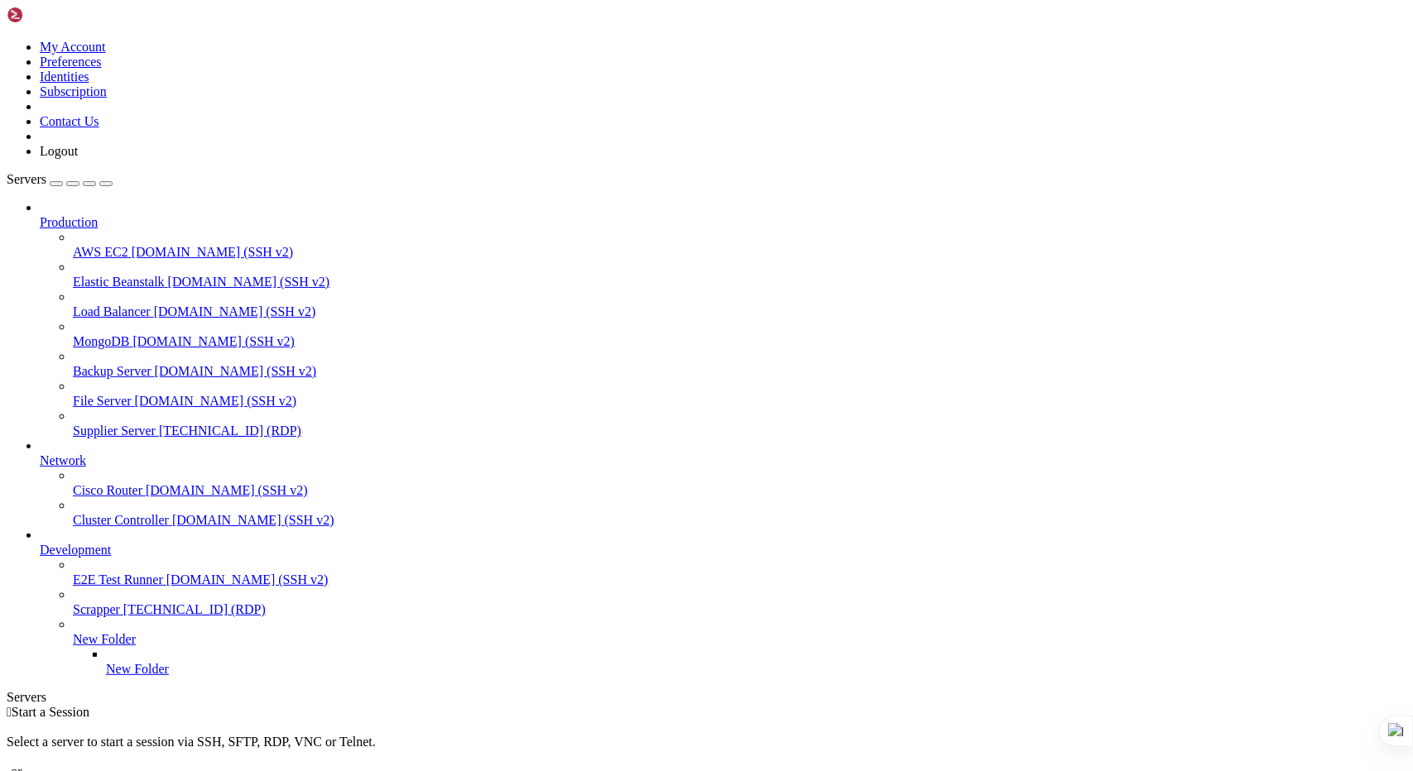 Image resolution: width=1413 pixels, height=771 pixels. What do you see at coordinates (75, 550) in the screenshot?
I see `span: Development` at bounding box center [75, 550].